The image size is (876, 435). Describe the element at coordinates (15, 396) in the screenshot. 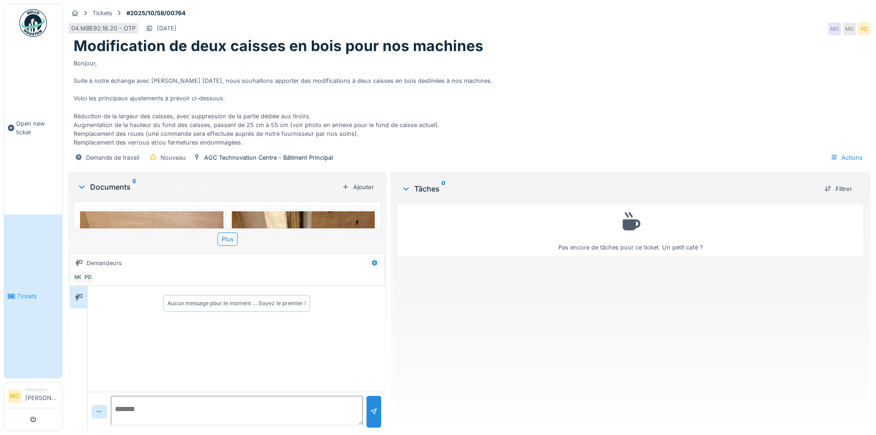

I see `li: MO` at that location.